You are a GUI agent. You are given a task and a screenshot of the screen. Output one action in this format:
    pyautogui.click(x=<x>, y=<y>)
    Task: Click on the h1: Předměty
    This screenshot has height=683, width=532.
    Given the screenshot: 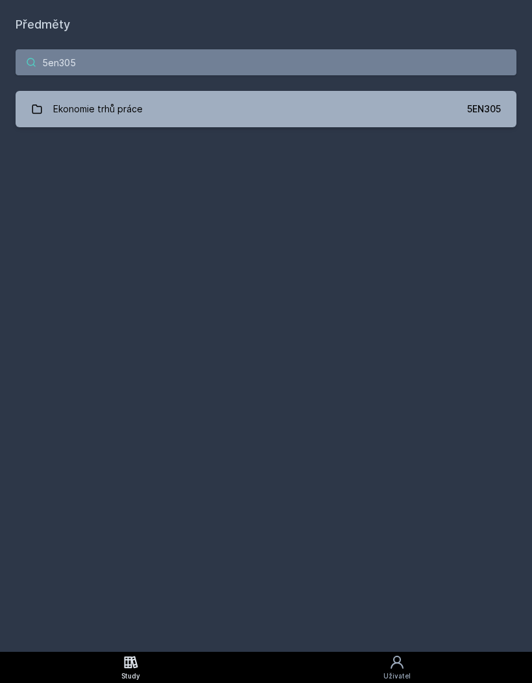 What is the action you would take?
    pyautogui.click(x=266, y=25)
    